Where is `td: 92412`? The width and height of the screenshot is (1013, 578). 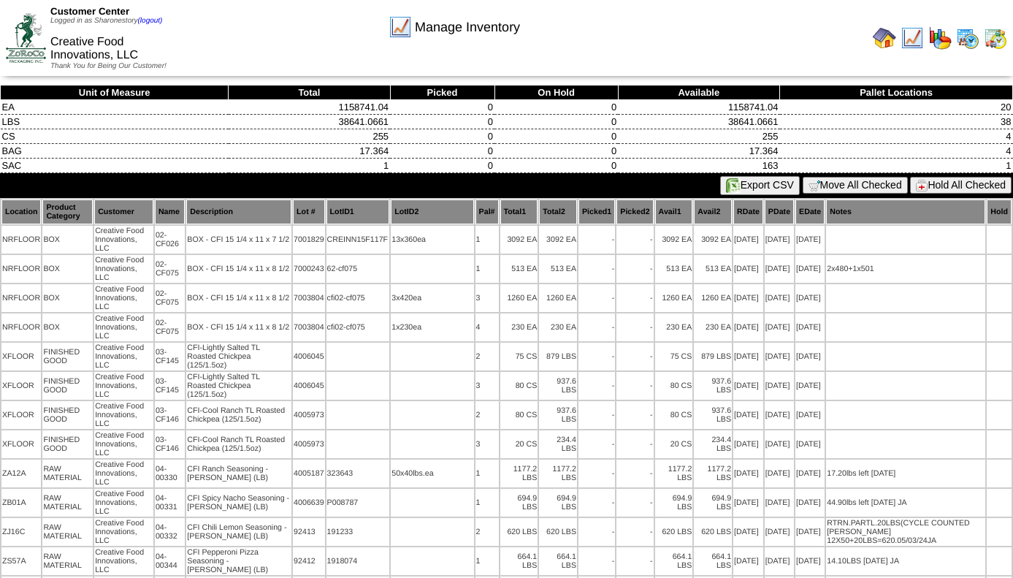
td: 92412 is located at coordinates (309, 561).